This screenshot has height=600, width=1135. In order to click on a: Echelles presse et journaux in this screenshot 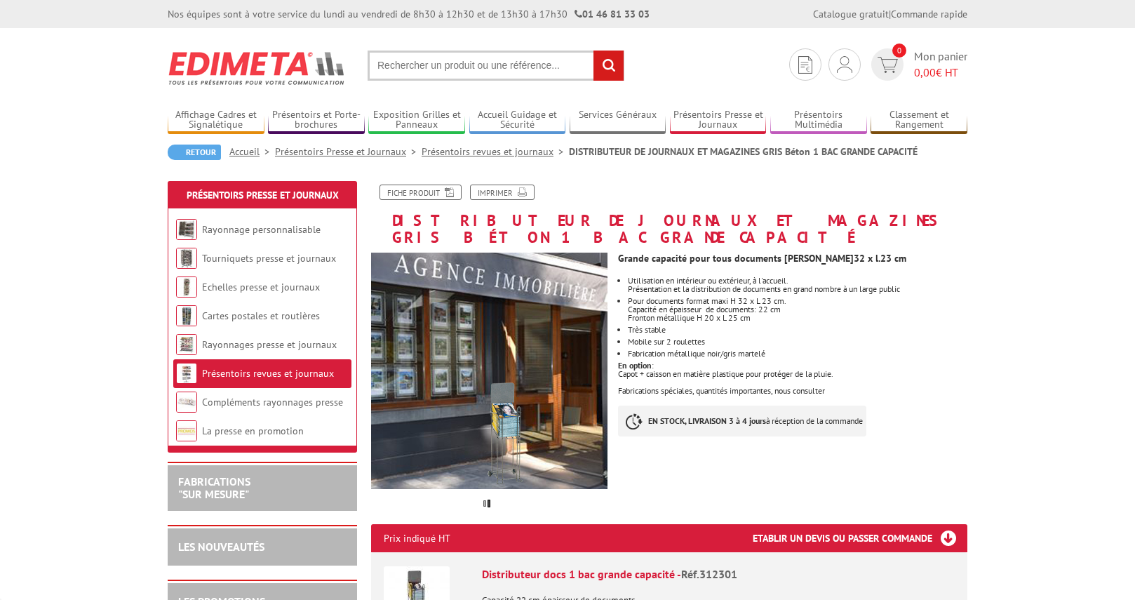, I will do `click(261, 287)`.